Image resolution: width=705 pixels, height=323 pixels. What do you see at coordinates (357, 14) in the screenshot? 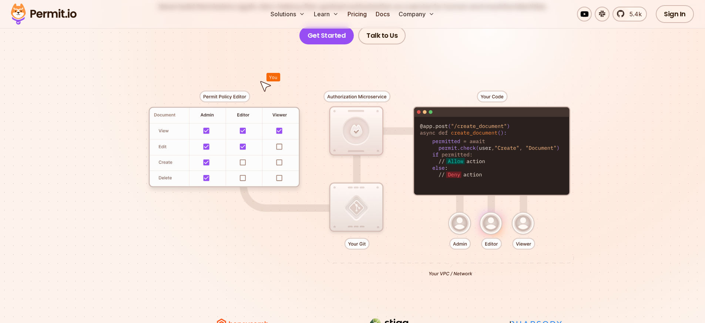
I see `a: Pricing` at bounding box center [357, 14].